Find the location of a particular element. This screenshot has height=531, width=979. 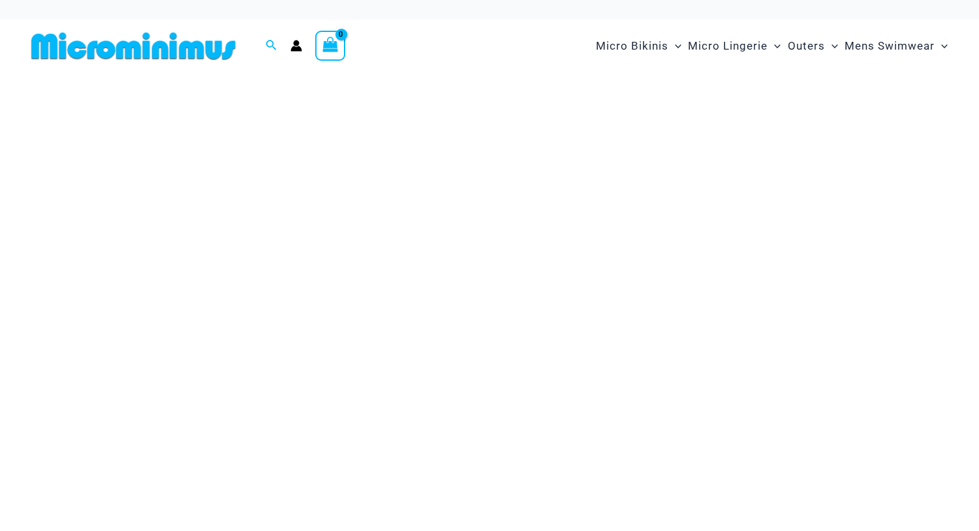

a: View Shopping Cart, empty is located at coordinates (330, 46).